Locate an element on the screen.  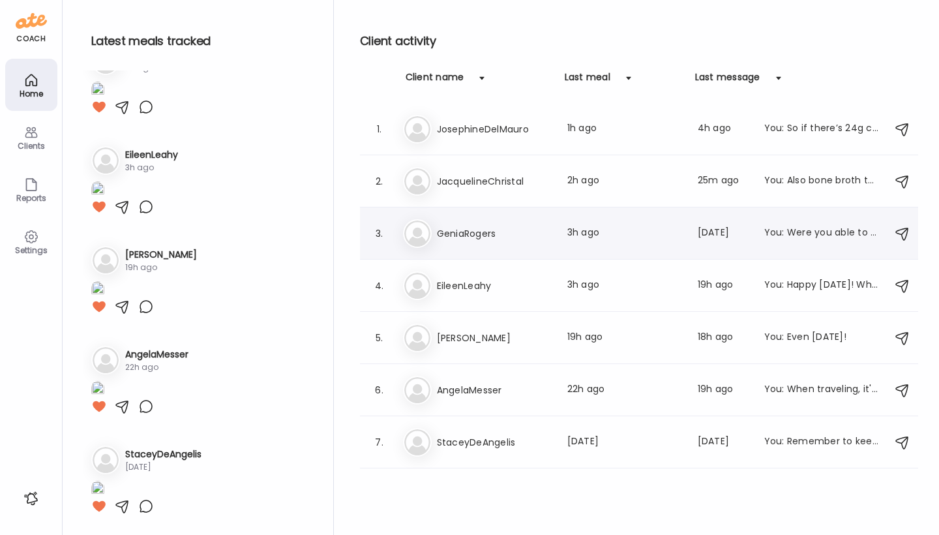
img: images%2FW9dolq8i89TzrMF3Mh1fXiVk3yM2%2F1fg3OxVkEnY06YHgztDC%2F1VicAA9BMw2RAtR5z2BK_1080 is located at coordinates (98, 389).